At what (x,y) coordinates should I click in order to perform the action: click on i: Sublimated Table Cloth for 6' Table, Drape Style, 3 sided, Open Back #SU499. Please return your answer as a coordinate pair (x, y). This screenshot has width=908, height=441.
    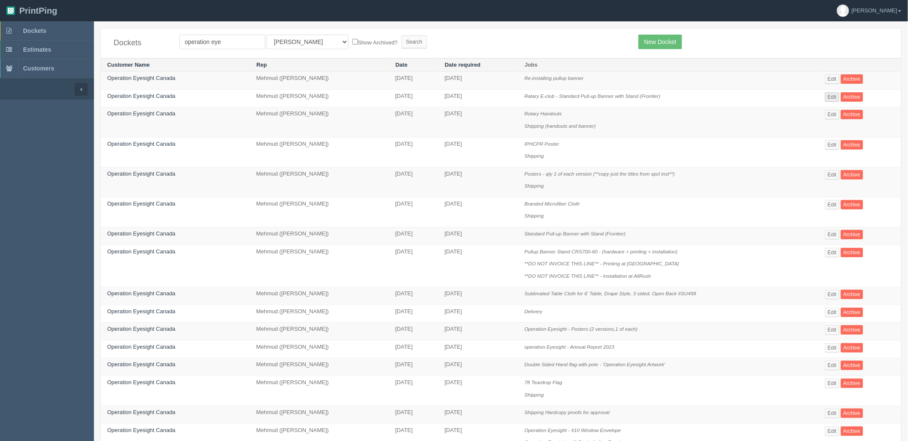
    Looking at the image, I should click on (610, 293).